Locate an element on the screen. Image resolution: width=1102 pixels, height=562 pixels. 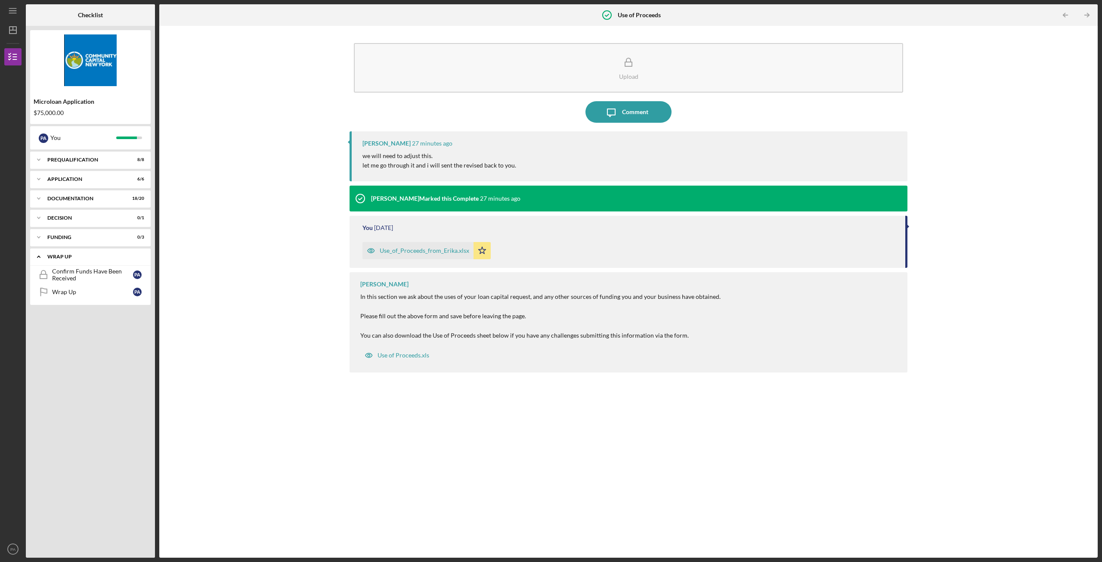
button: Upload is located at coordinates (629, 68).